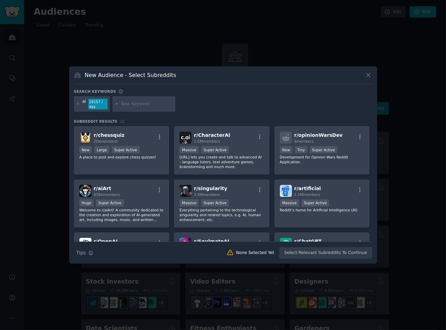 The width and height of the screenshot is (446, 330). What do you see at coordinates (106, 141) in the screenshot?
I see `span: 20k members` at bounding box center [106, 141].